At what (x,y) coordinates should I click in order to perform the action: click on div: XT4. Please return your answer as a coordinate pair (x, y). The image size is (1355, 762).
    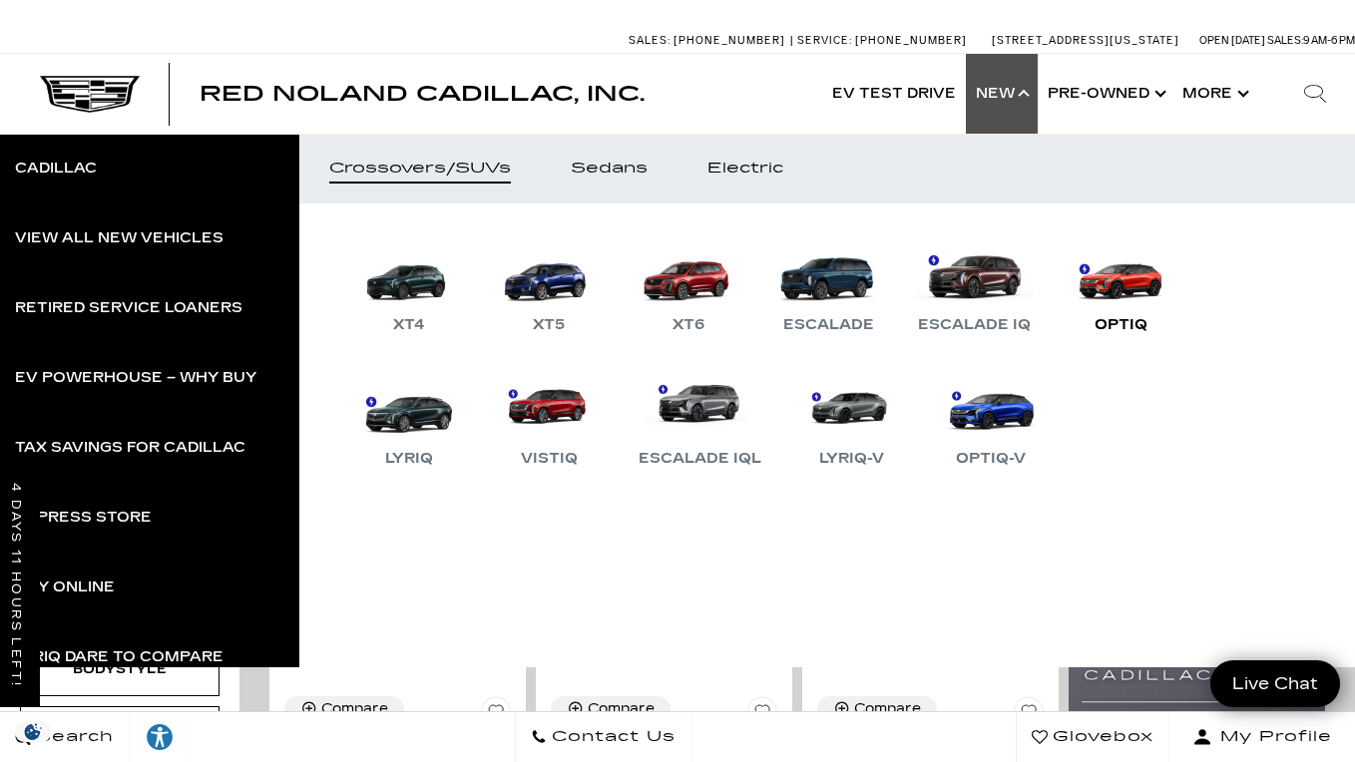
    Looking at the image, I should click on (409, 325).